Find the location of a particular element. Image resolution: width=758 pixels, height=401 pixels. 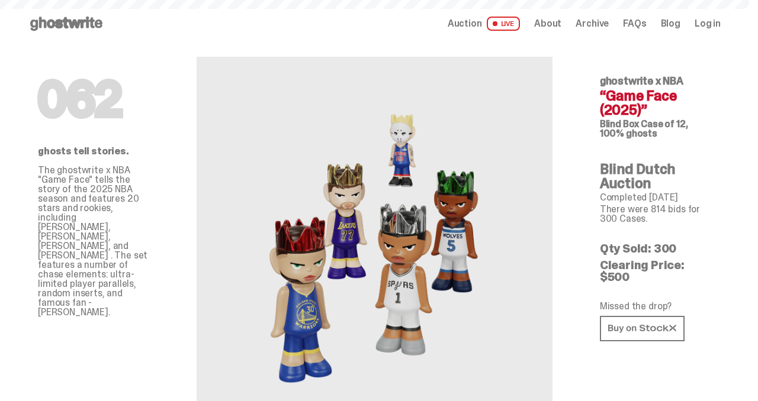

span: Archive is located at coordinates (592, 24).